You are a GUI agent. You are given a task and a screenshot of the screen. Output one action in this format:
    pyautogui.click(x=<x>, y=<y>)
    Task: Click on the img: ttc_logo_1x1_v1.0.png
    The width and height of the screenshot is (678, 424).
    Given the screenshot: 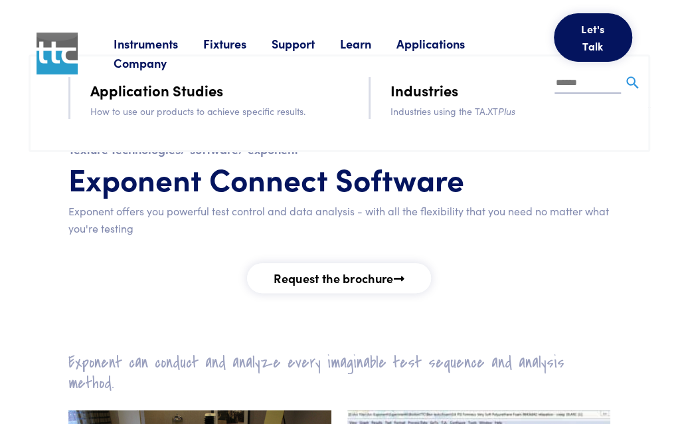 What is the action you would take?
    pyautogui.click(x=57, y=53)
    